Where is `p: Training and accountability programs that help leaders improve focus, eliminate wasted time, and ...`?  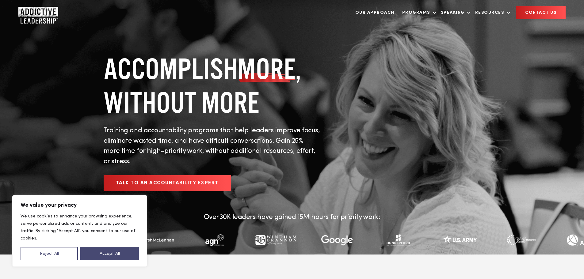
p: Training and accountability programs that help leaders improve focus, eliminate wasted time, and ... is located at coordinates (212, 146).